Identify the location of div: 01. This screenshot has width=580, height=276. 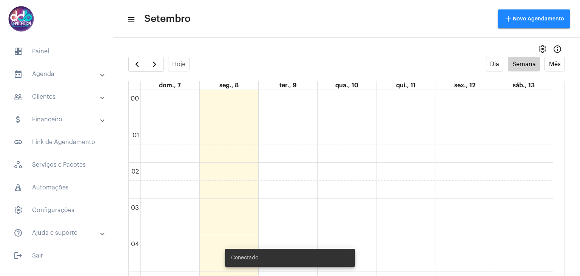
(136, 135).